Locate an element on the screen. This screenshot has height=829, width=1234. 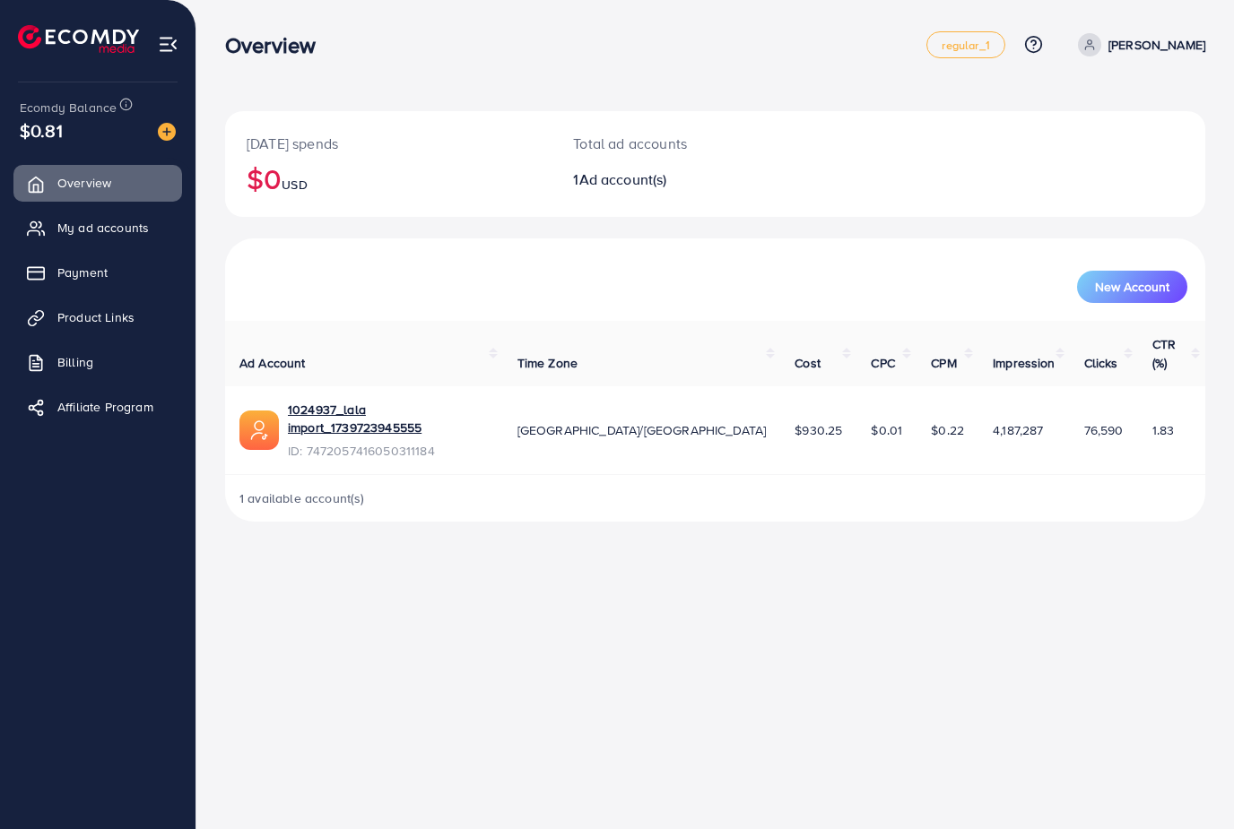
a: regular_1 is located at coordinates (965, 45).